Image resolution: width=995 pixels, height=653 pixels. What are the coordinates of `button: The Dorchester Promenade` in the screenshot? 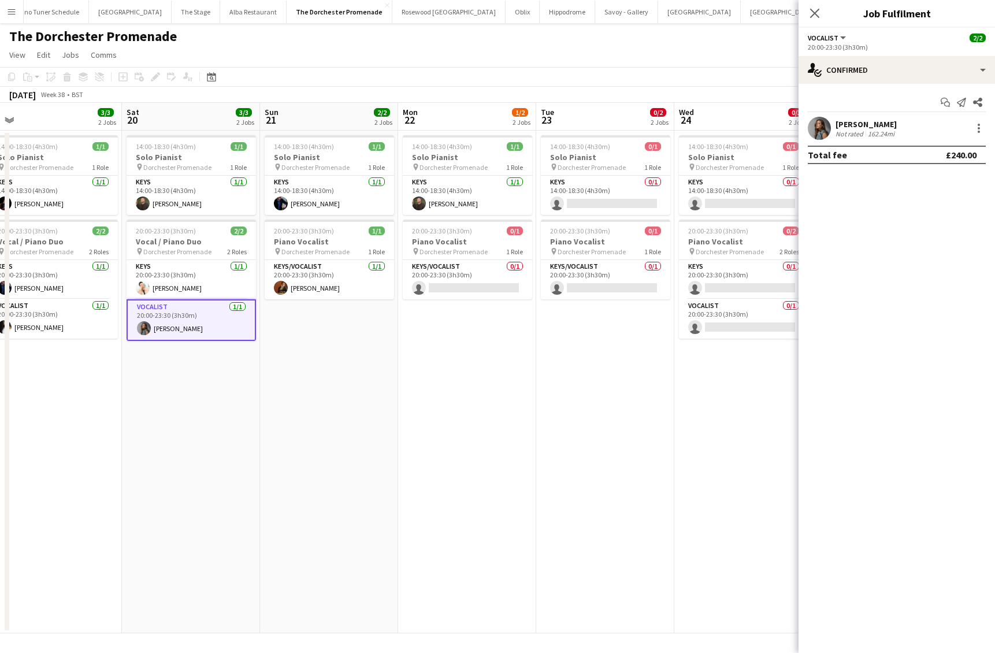 It's located at (339, 12).